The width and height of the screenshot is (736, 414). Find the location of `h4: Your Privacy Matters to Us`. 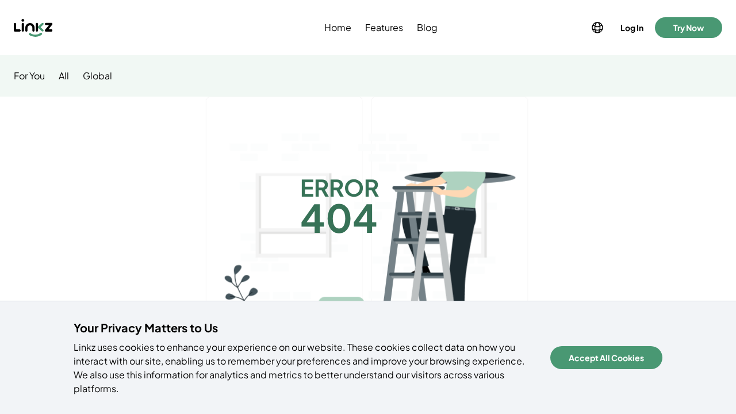

h4: Your Privacy Matters to Us is located at coordinates (305, 328).